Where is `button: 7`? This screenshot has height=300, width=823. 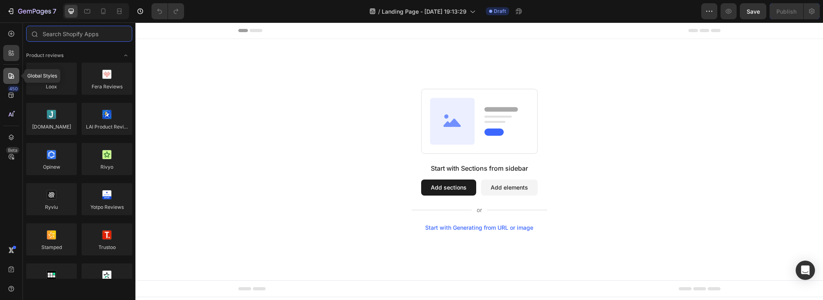
button: 7 is located at coordinates (31, 11).